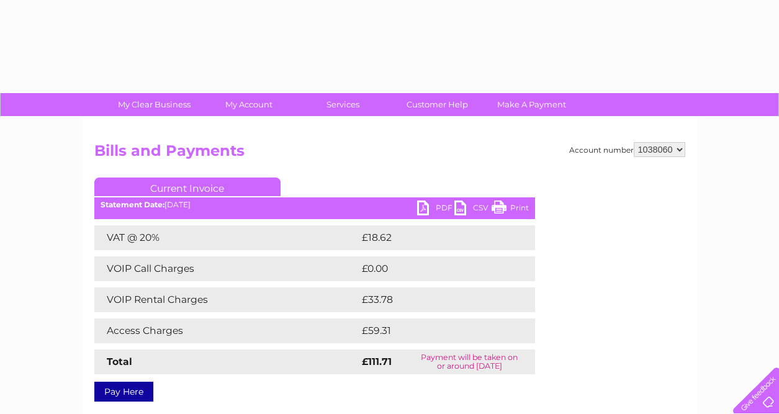 The image size is (779, 414). What do you see at coordinates (227, 300) in the screenshot?
I see `td: VOIP Rental Charges` at bounding box center [227, 300].